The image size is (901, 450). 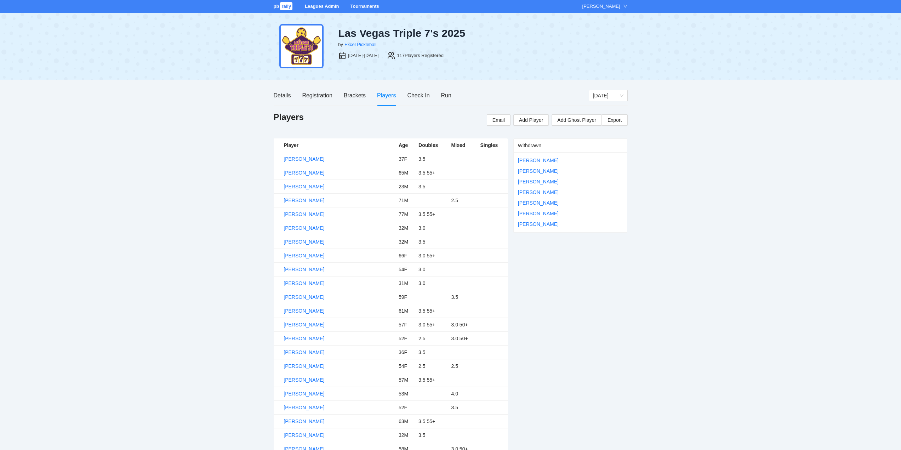 I want to click on div: Age, so click(x=406, y=145).